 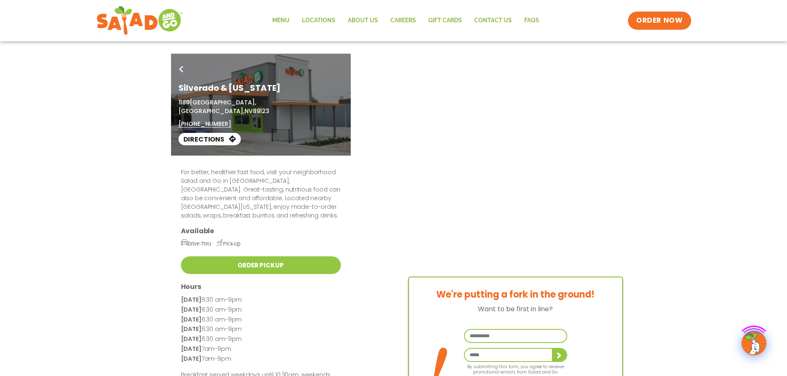 I want to click on p: By submitting this form, you agree to receive promotional emails from Salad and Go, so click(x=515, y=368).